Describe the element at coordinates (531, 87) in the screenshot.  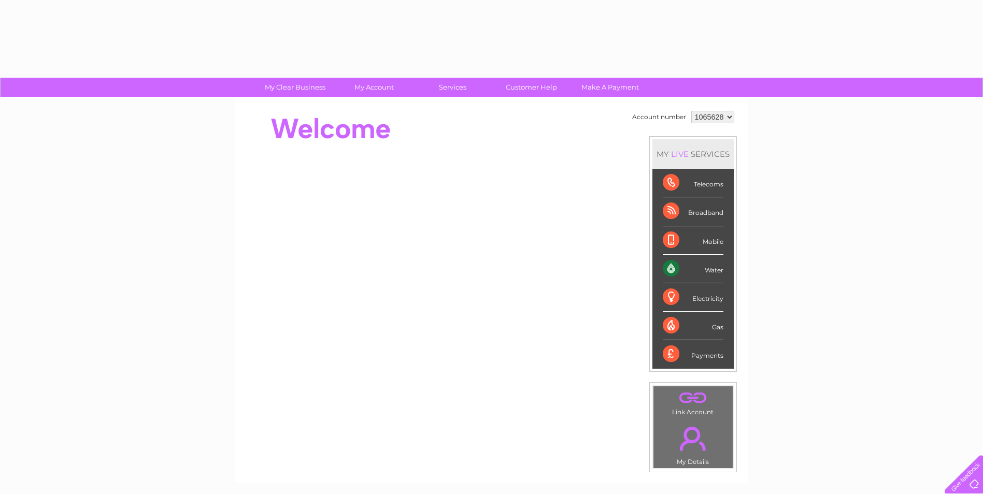
I see `a: Customer Help` at that location.